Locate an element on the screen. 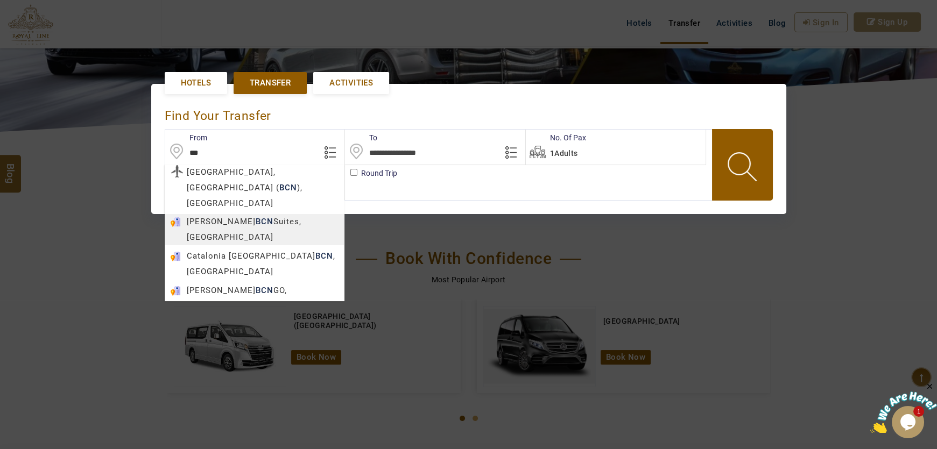 This screenshot has width=937, height=449. div: Find Your Transfer is located at coordinates (219, 113).